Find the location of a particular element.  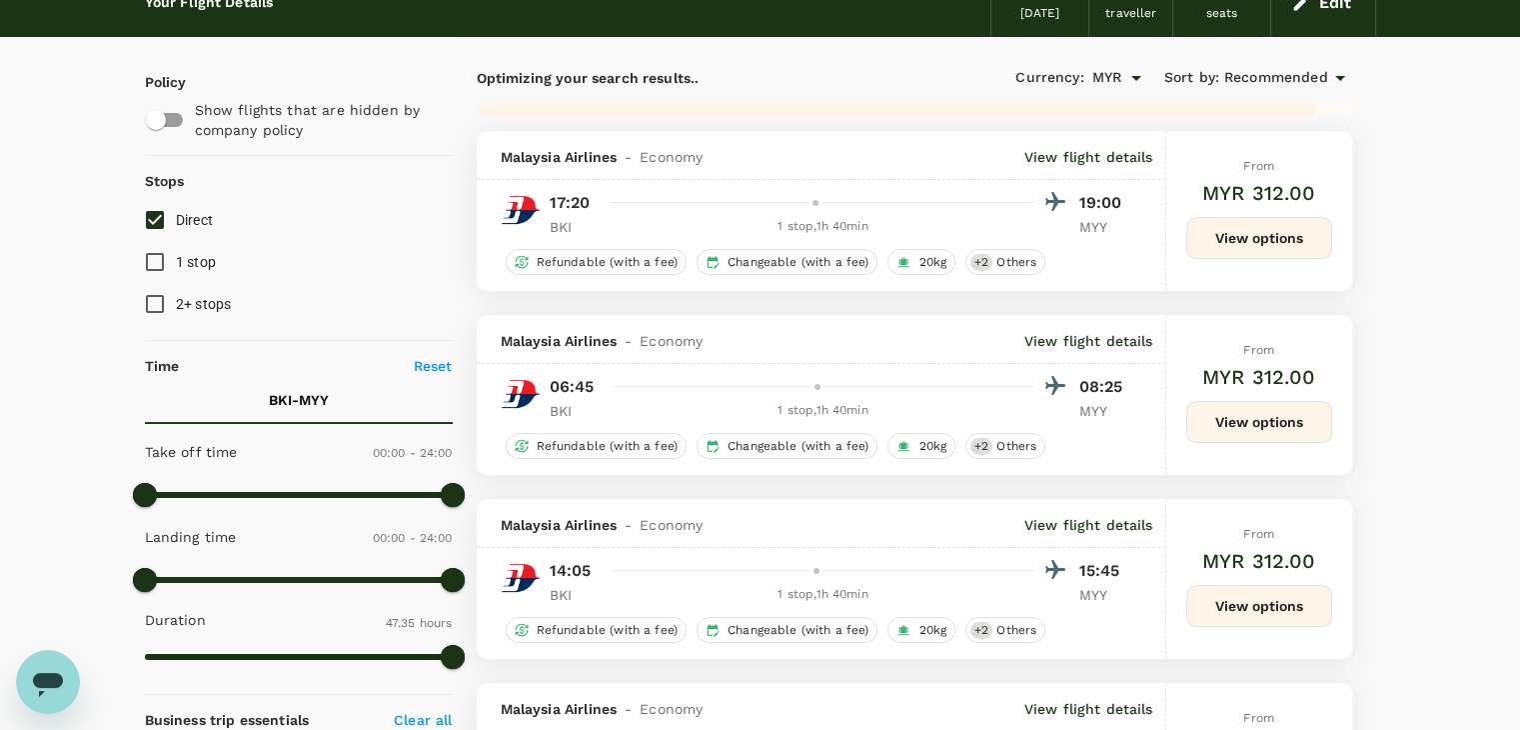

p: Optimizing your search results.. is located at coordinates (696, 78).